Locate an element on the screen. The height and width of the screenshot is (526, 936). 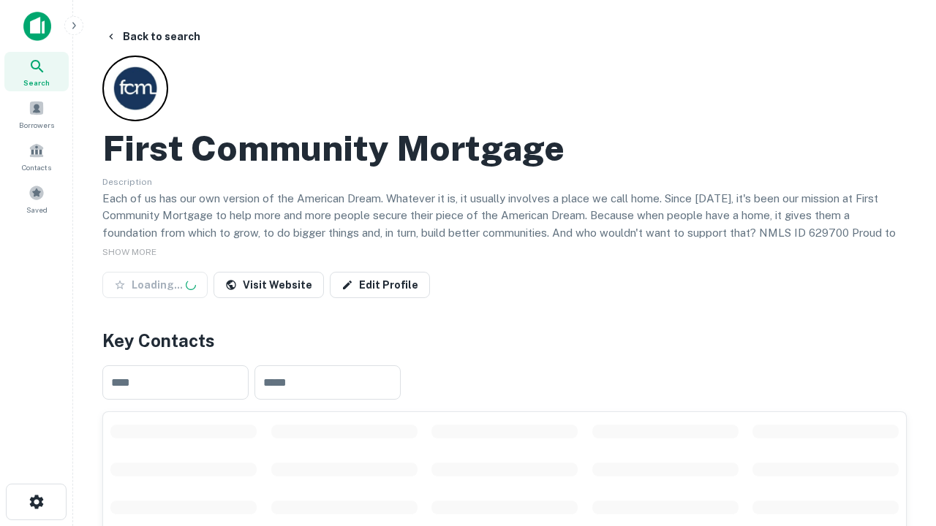
span: Borrowers is located at coordinates (37, 125).